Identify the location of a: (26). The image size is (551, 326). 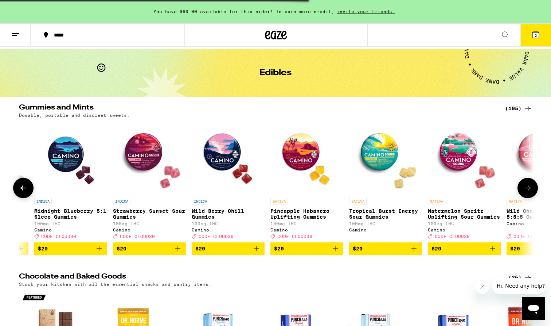
(520, 277).